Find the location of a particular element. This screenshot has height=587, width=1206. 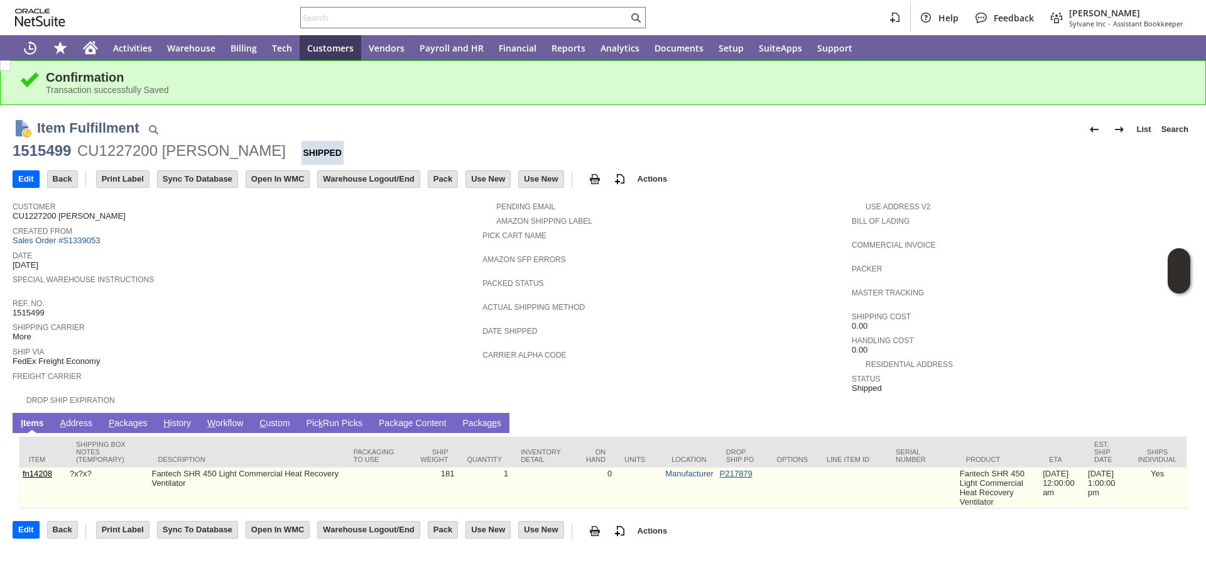

a: List is located at coordinates (1144, 129).